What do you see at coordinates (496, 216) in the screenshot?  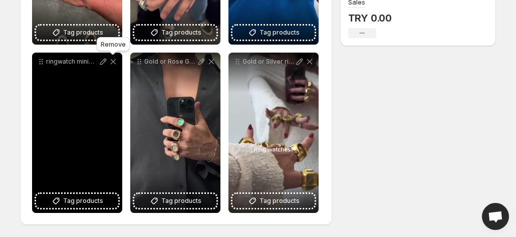 I see `div: Open chat` at bounding box center [496, 216].